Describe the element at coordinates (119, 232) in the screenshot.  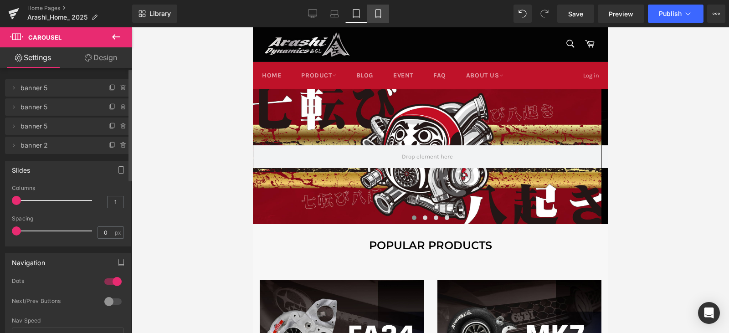
I see `span: px` at that location.